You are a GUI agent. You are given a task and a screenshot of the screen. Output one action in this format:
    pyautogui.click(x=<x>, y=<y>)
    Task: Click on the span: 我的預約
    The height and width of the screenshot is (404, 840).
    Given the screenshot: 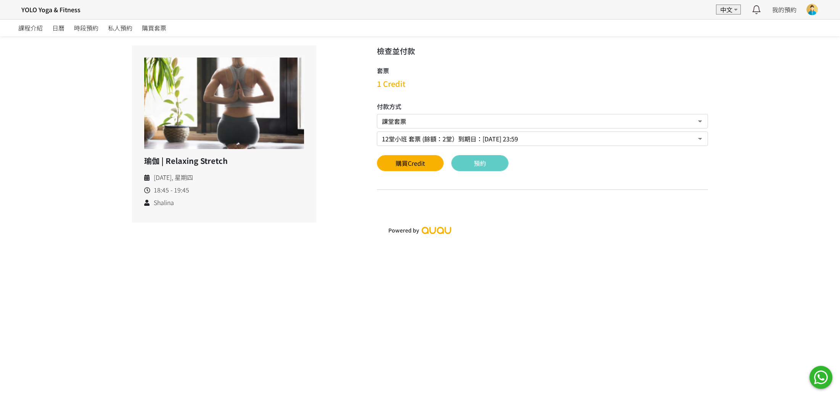 What is the action you would take?
    pyautogui.click(x=784, y=10)
    